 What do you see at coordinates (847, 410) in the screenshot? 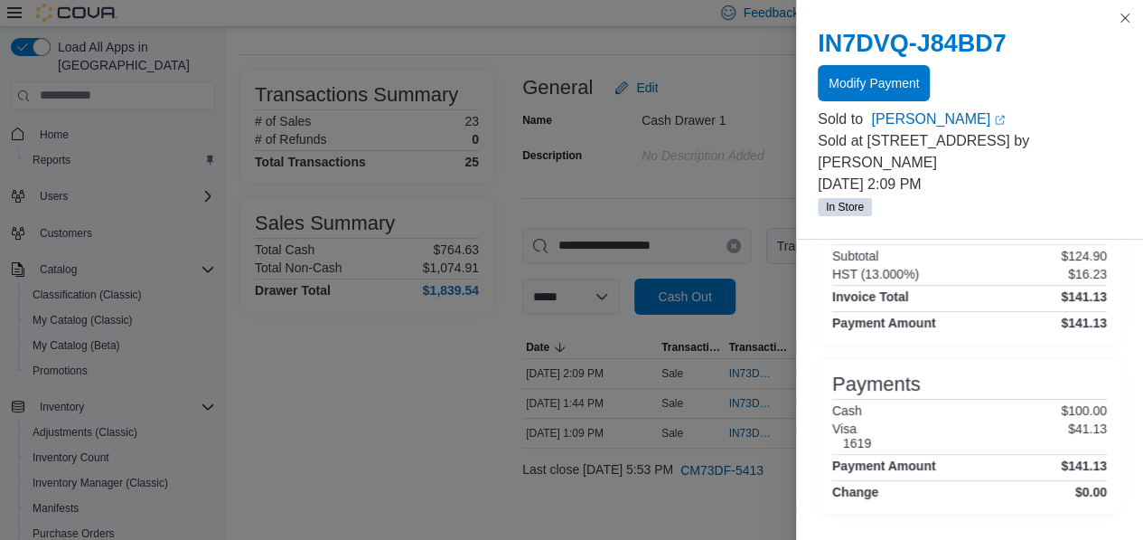
I see `h6: Cash` at bounding box center [847, 410].